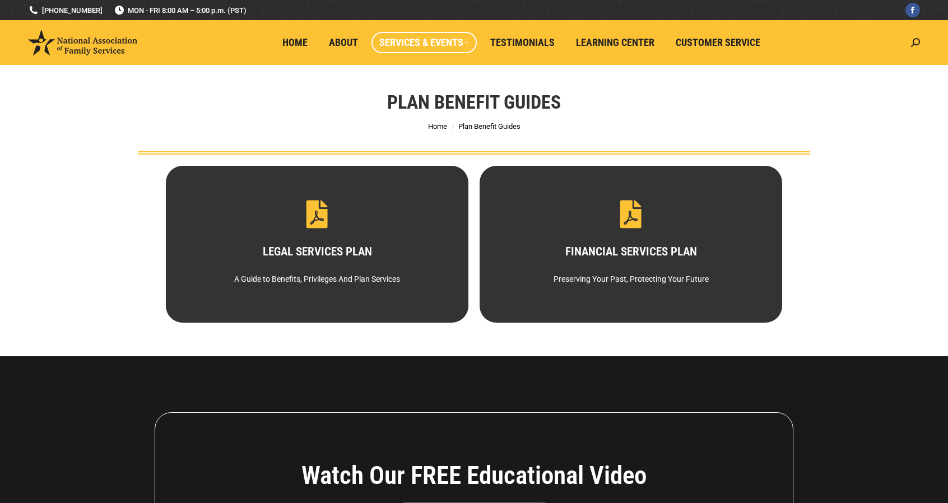  I want to click on h1: Plan Benefit Guides, so click(474, 102).